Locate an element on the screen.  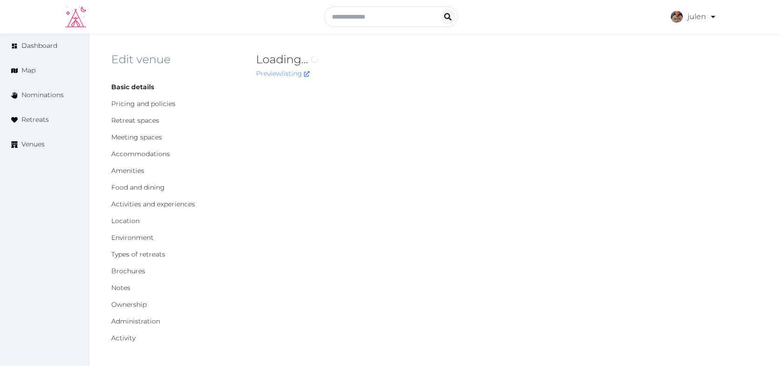
a: Administration is located at coordinates (135, 322).